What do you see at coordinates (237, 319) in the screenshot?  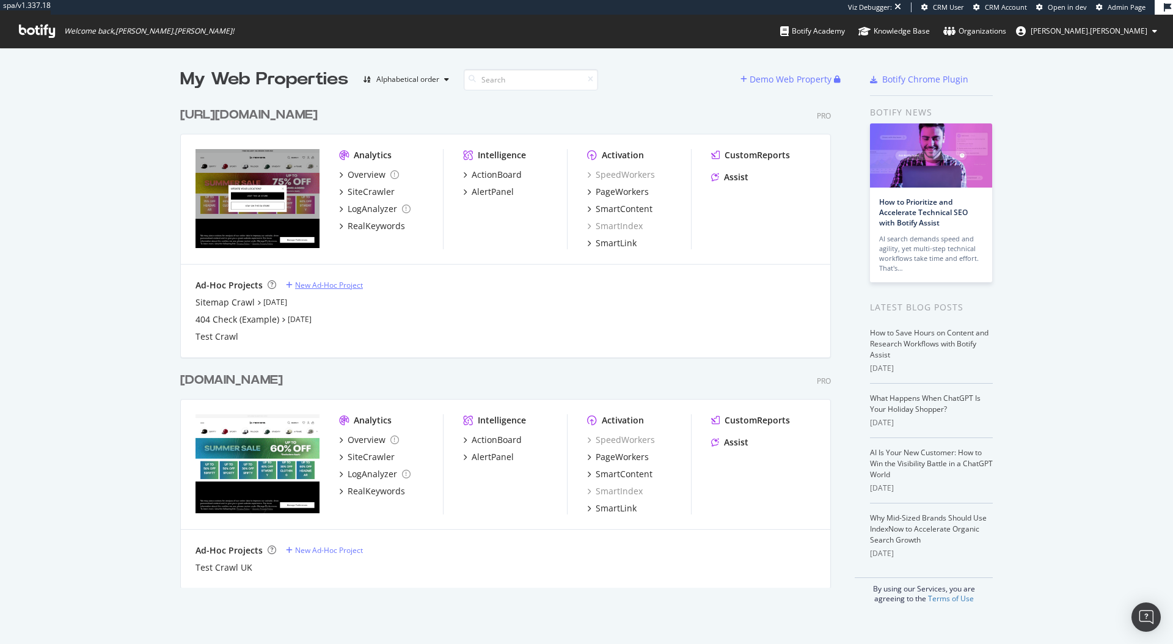 I see `a: 404 Check (Example)` at bounding box center [237, 319].